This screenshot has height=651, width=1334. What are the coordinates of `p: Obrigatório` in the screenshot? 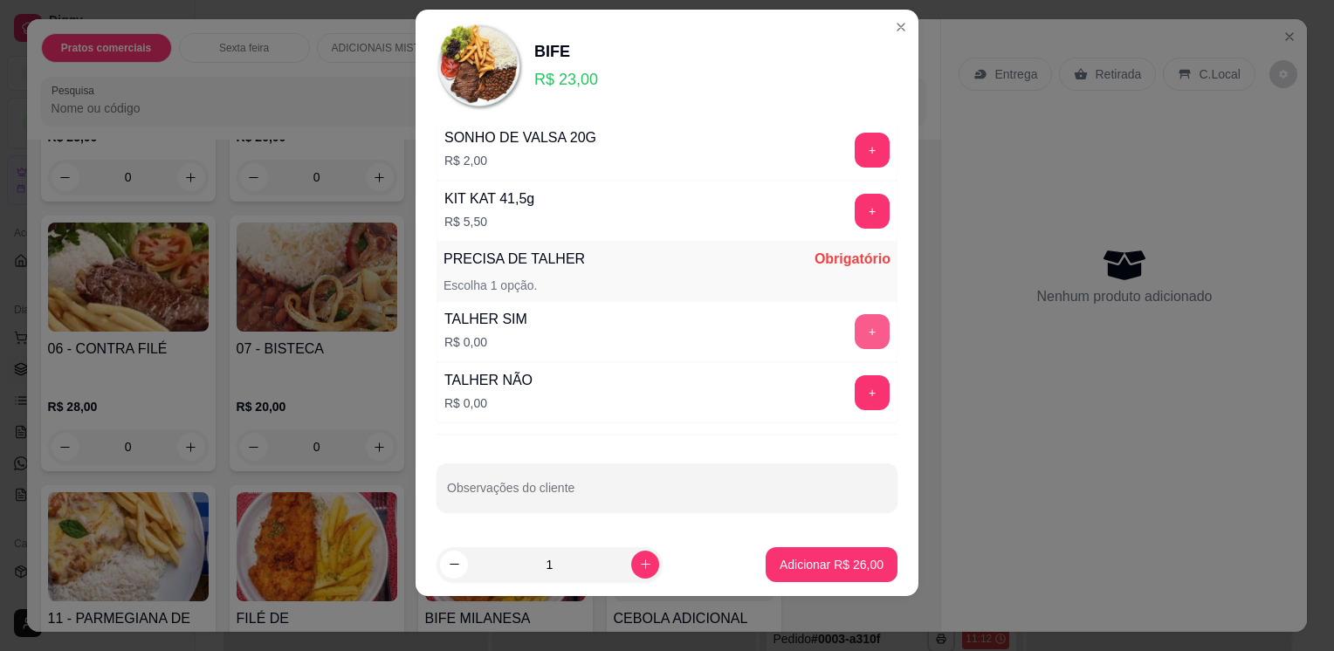 It's located at (852, 259).